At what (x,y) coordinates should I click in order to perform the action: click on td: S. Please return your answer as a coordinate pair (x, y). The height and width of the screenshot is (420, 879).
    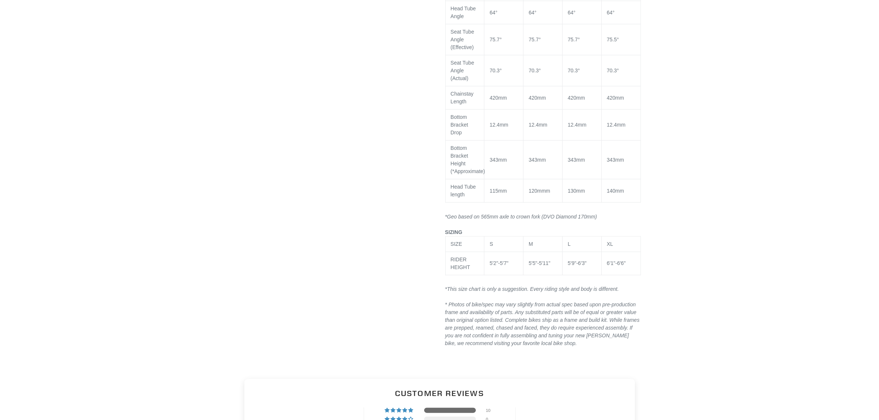
    Looking at the image, I should click on (504, 244).